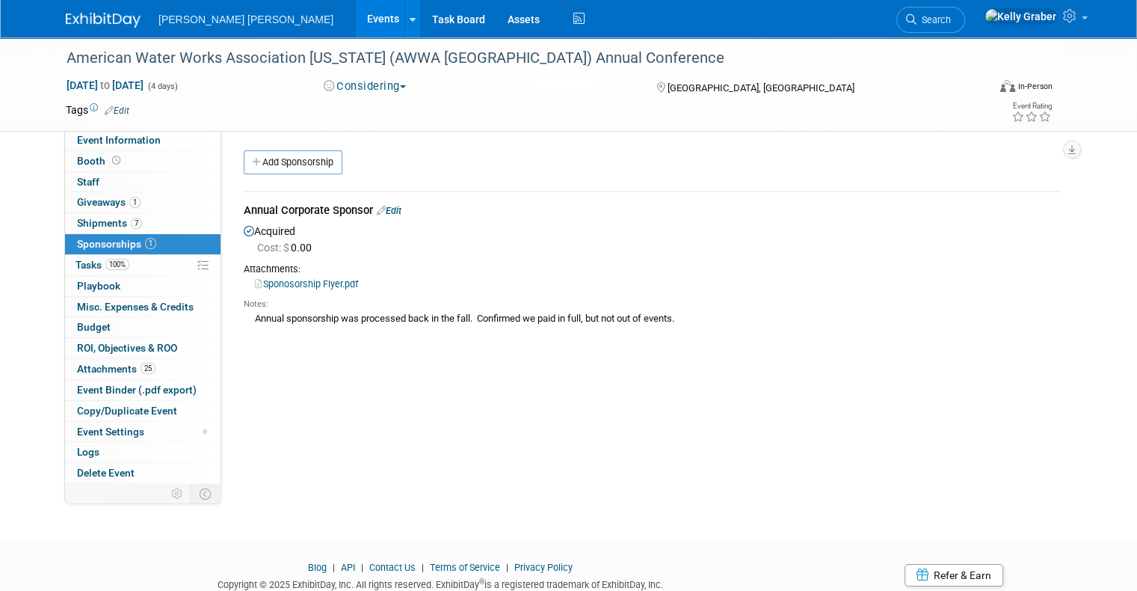  Describe the element at coordinates (143, 307) in the screenshot. I see `a: Misc. Expenses & Credits` at that location.